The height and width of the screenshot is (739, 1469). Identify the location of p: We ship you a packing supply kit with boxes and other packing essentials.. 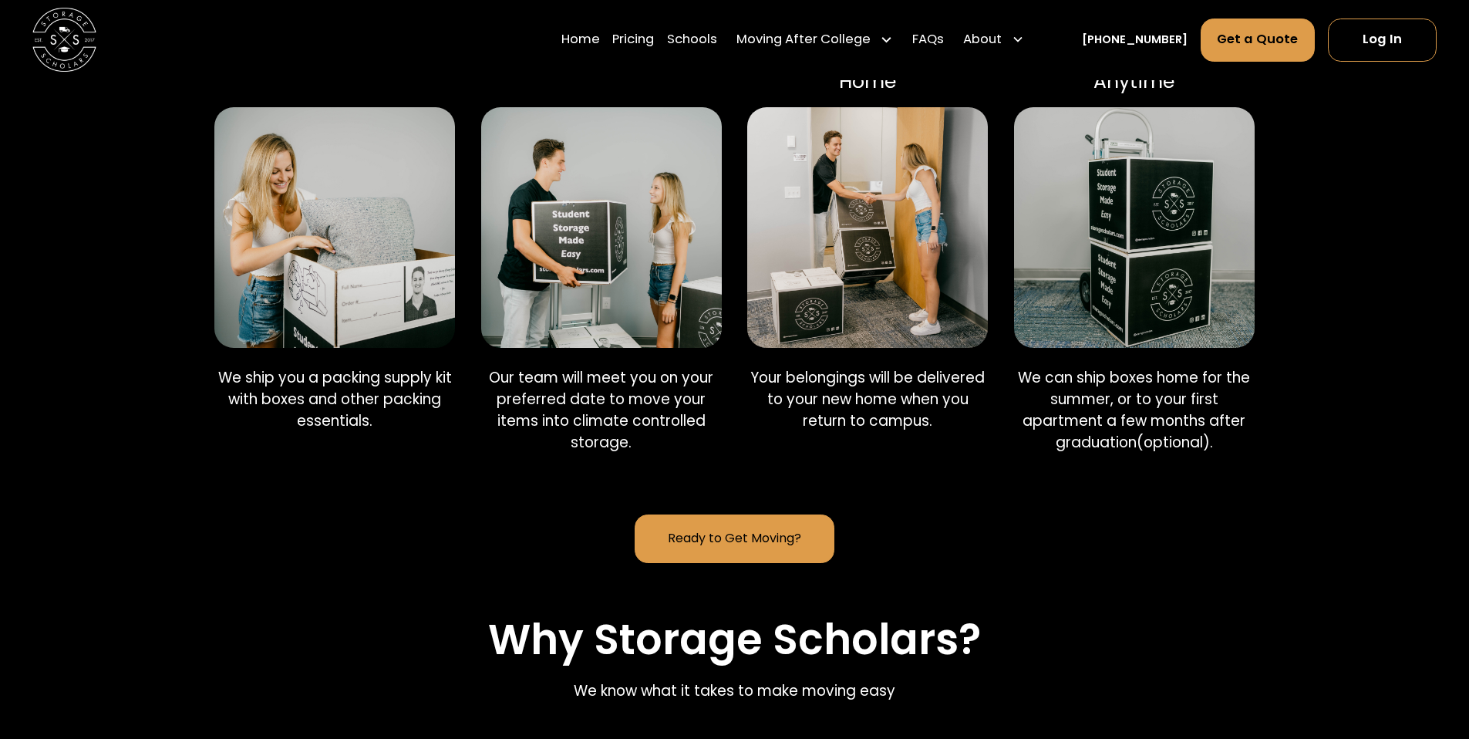
(335, 399).